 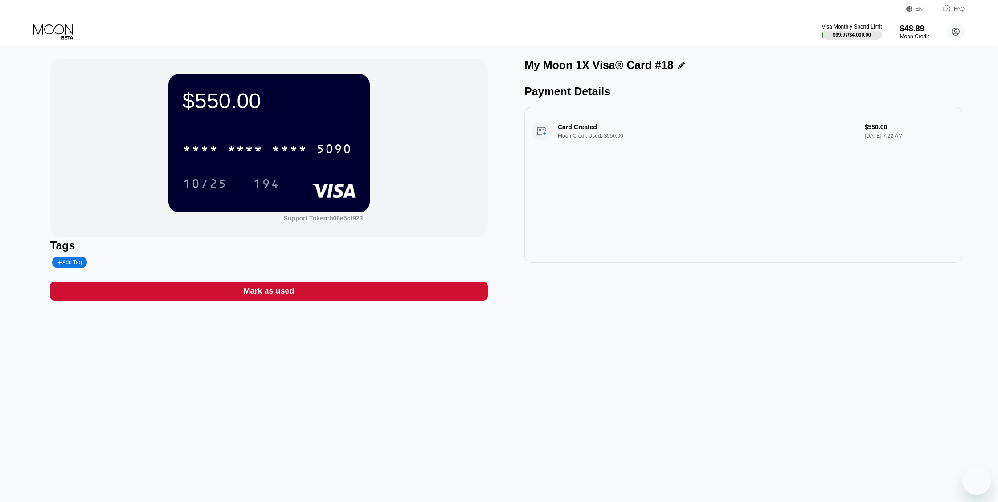 I want to click on div: Support Token: b06e5cf923, so click(x=323, y=218).